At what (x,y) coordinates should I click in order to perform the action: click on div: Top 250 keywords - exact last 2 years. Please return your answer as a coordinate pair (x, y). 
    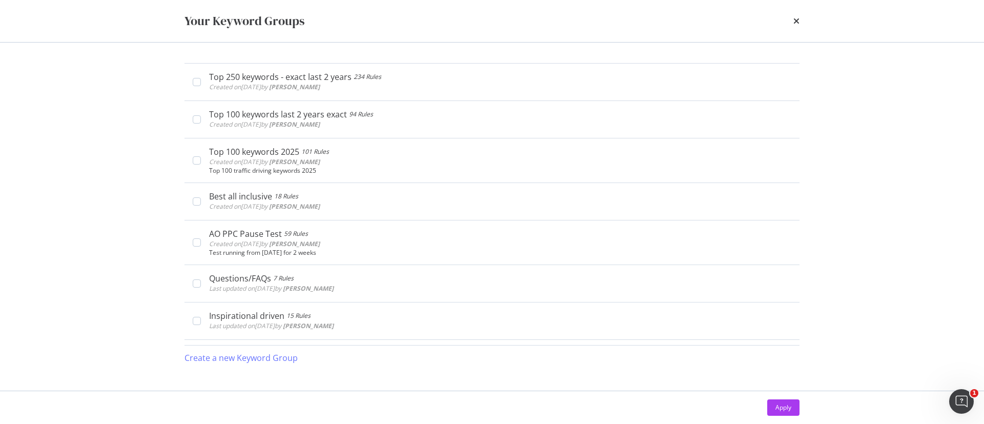
    Looking at the image, I should click on (280, 77).